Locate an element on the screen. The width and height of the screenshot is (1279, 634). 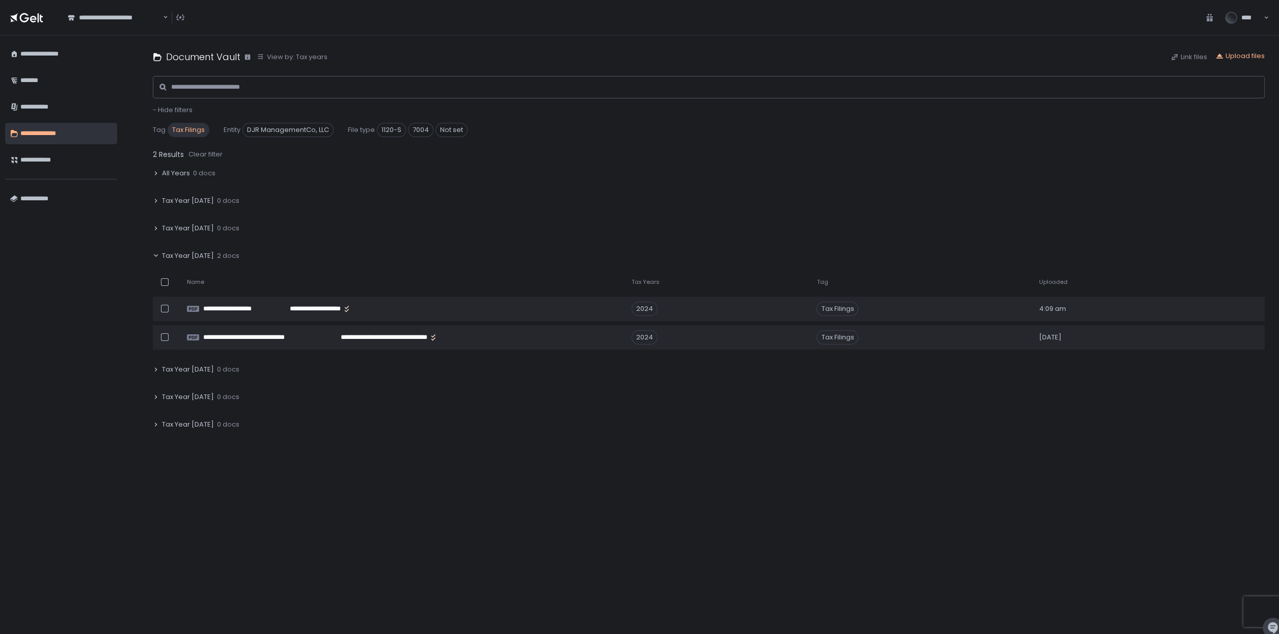
span: File type is located at coordinates (361, 130).